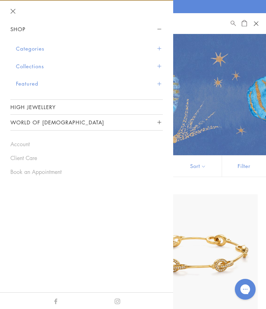  What do you see at coordinates (256, 24) in the screenshot?
I see `button: Open navigation` at bounding box center [256, 24].